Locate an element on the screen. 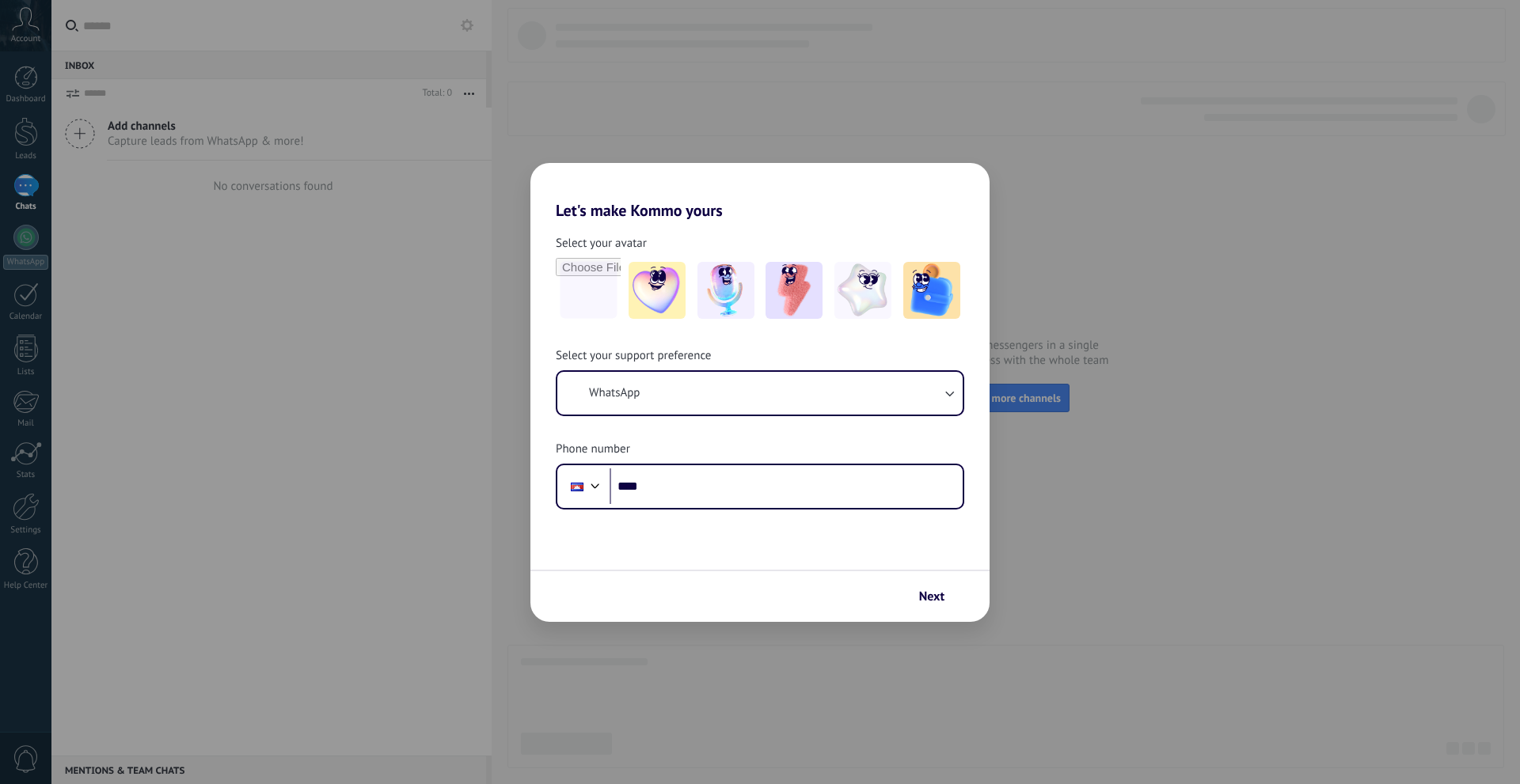 The width and height of the screenshot is (1520, 784). img: -4.jpeg is located at coordinates (863, 290).